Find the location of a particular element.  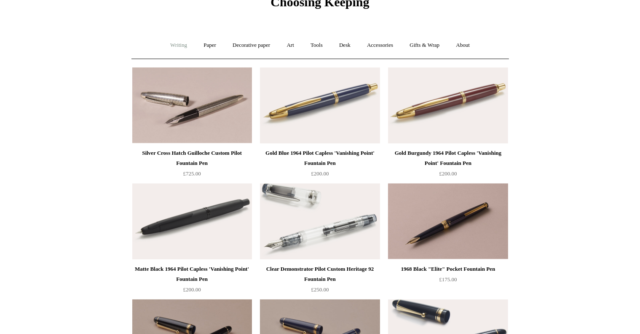

div: Clear Demonstrator Pilot Custom Heritage 92 Fountain Pen is located at coordinates (320, 274).